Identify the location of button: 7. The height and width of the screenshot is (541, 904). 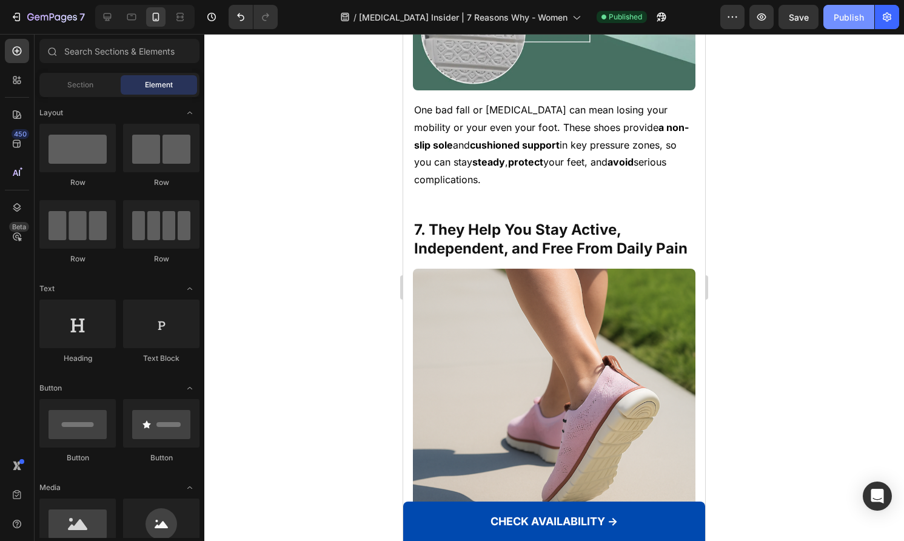
(47, 17).